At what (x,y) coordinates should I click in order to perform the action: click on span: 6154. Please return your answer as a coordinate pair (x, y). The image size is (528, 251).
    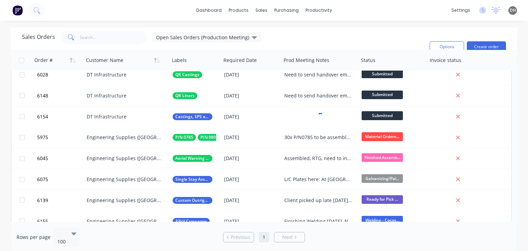
    Looking at the image, I should click on (43, 117).